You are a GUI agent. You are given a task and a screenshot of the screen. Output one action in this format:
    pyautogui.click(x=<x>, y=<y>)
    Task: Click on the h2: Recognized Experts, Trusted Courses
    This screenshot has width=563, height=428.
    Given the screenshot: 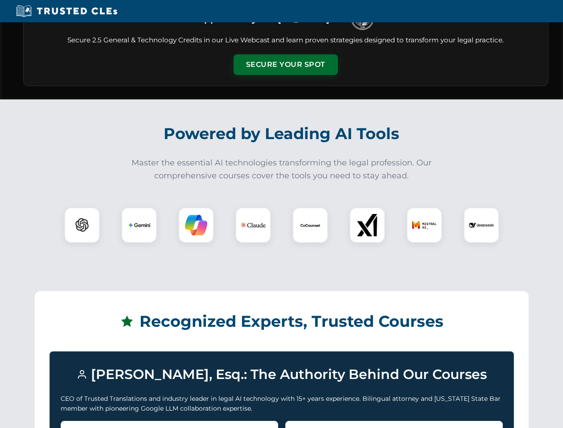 What is the action you would take?
    pyautogui.click(x=282, y=321)
    